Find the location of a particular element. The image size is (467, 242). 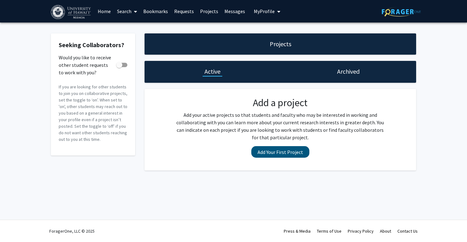

div: ForagerOne, LLC © 2025 is located at coordinates (72, 231).